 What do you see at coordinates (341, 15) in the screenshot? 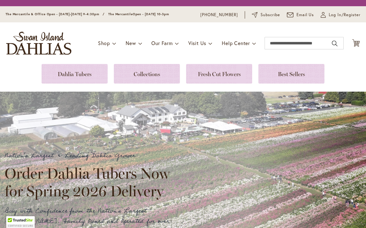
I see `a: Log In/Register` at bounding box center [341, 15].